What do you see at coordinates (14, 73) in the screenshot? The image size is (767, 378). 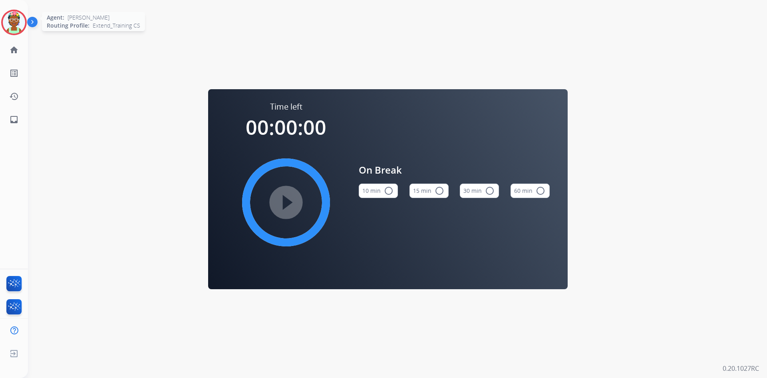 I see `mat-icon: list_alt` at bounding box center [14, 73].